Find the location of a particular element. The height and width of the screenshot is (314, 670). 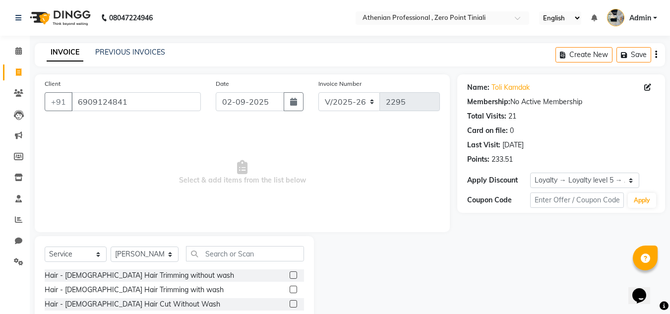

button: Apply is located at coordinates (642, 200).